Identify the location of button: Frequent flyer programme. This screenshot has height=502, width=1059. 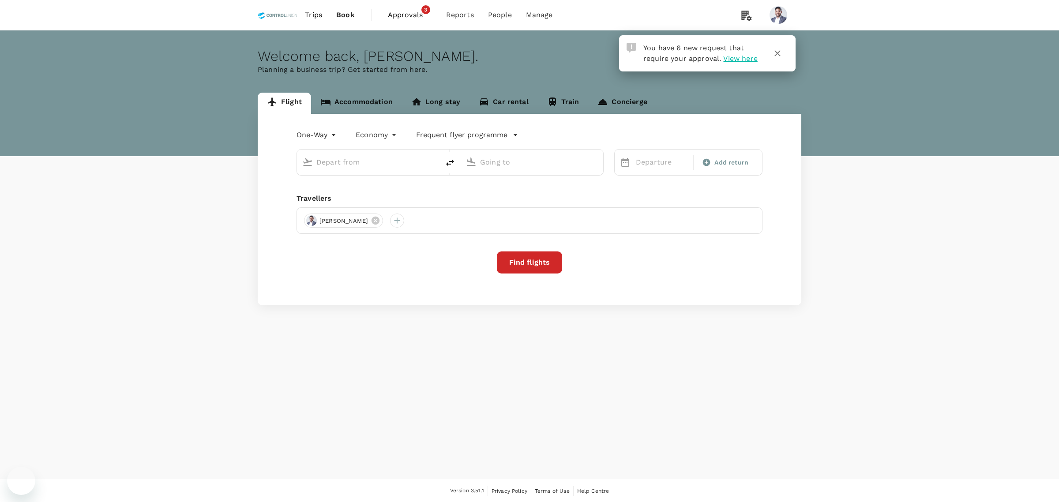
(467, 135).